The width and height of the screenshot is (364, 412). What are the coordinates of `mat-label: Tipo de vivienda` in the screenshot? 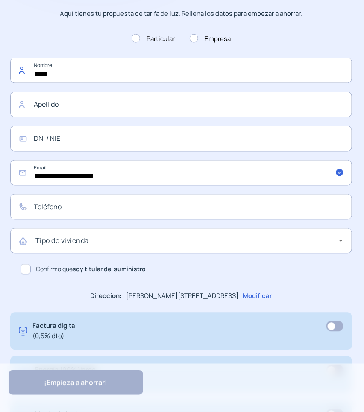 It's located at (62, 241).